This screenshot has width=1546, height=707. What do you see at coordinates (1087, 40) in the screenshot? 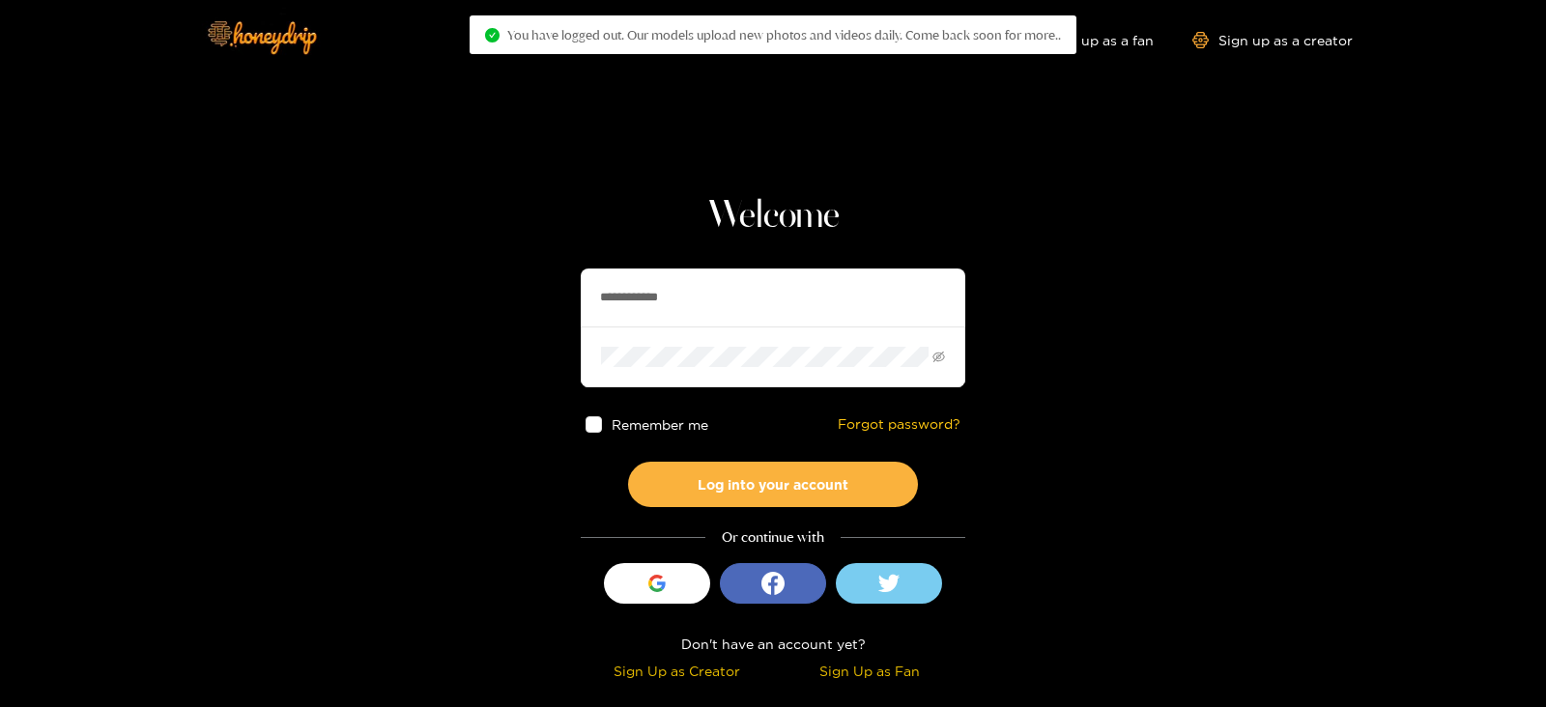
I see `a: Sign up as a fan` at bounding box center [1087, 40].